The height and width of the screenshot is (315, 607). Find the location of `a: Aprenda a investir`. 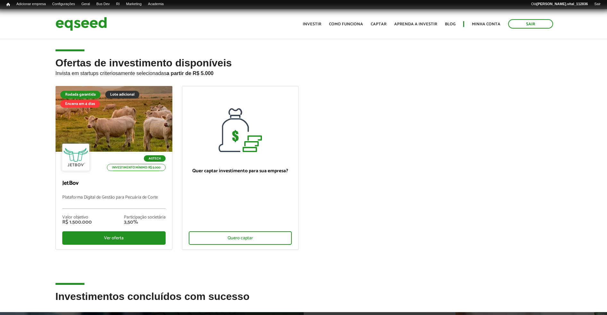

a: Aprenda a investir is located at coordinates (416, 24).